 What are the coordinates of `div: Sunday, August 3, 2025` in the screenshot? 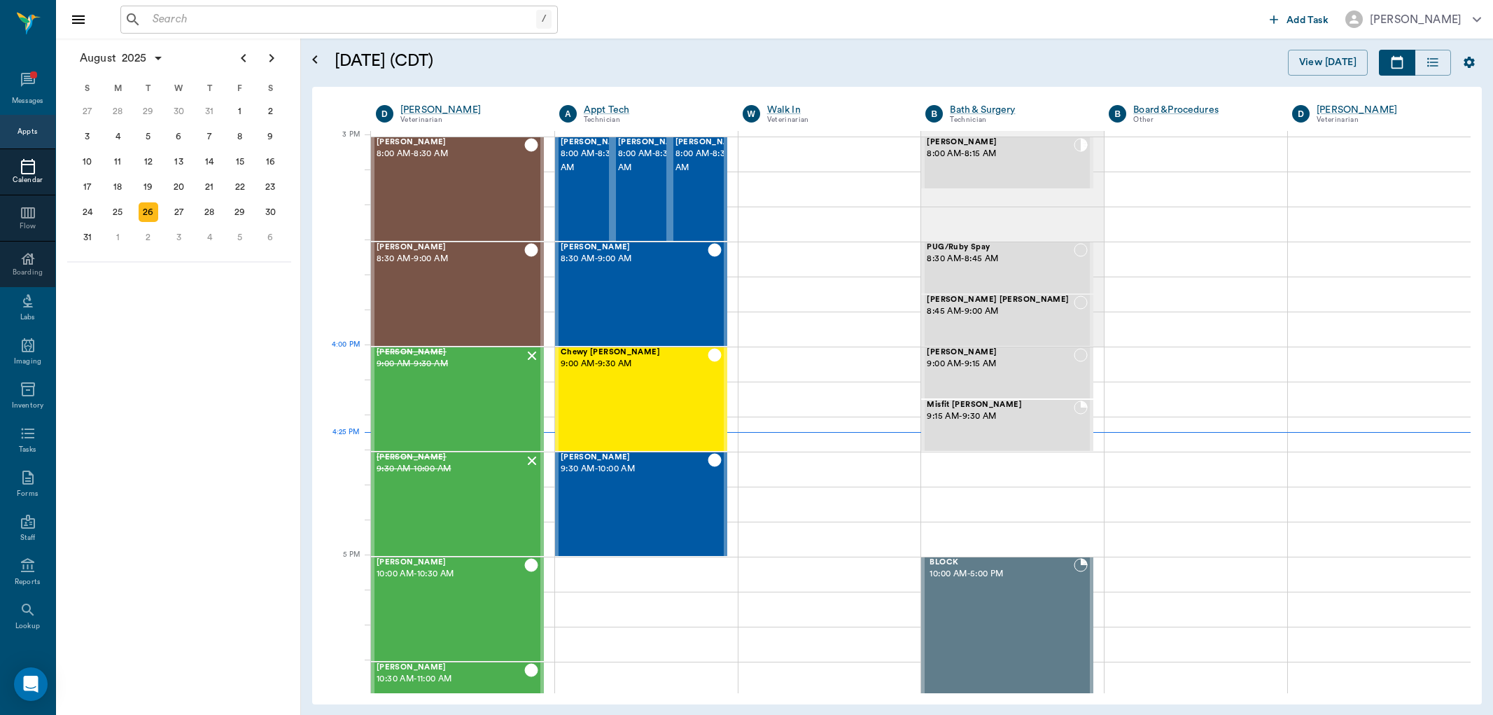 It's located at (87, 136).